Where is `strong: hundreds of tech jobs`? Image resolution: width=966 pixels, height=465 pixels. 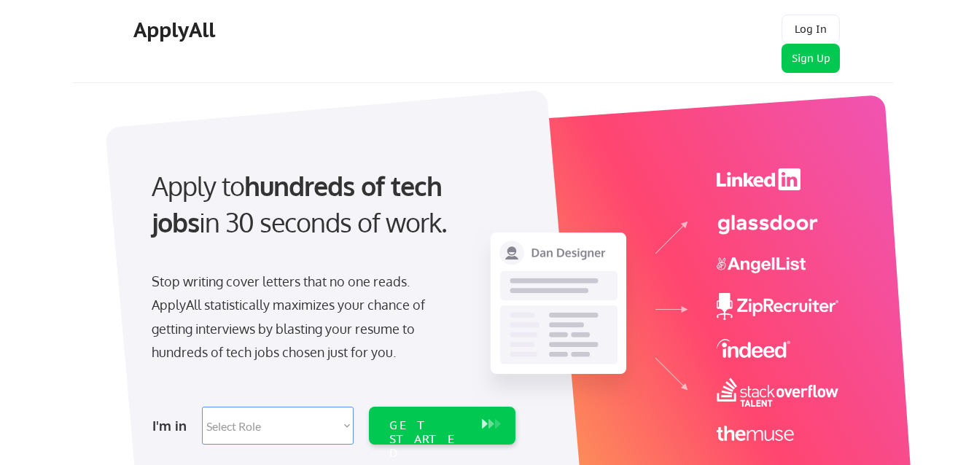
strong: hundreds of tech jobs is located at coordinates (300, 203).